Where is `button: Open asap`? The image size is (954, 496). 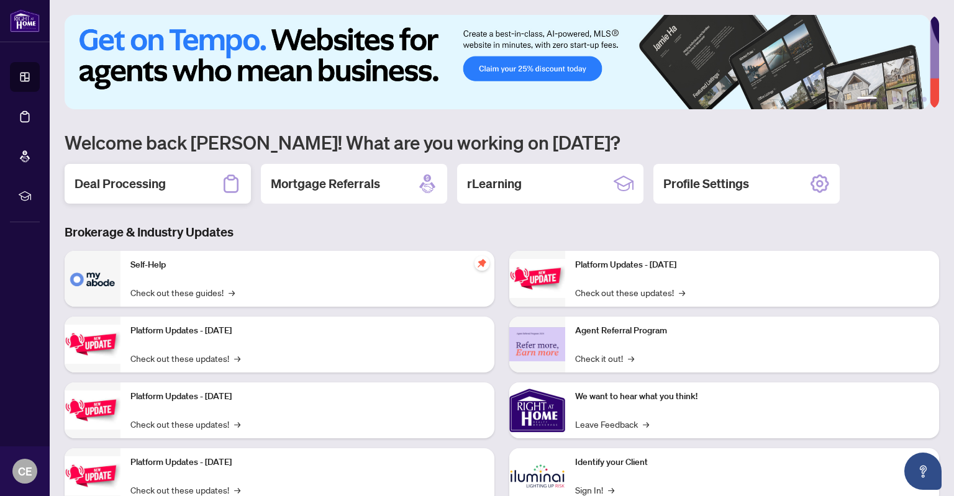 button: Open asap is located at coordinates (923, 471).